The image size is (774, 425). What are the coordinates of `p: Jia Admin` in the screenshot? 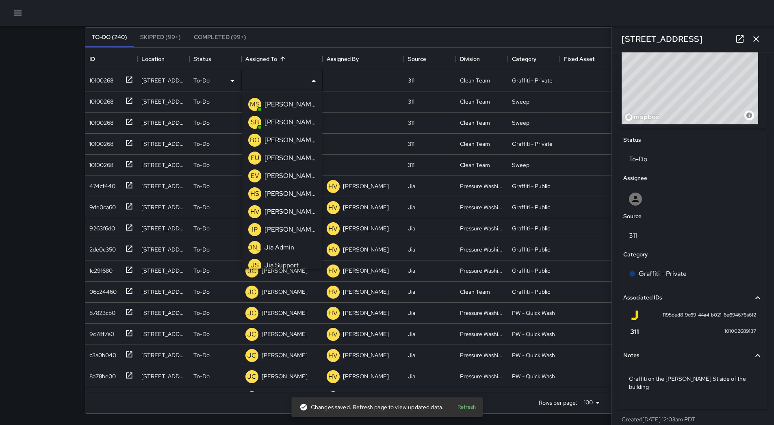 It's located at (279, 247).